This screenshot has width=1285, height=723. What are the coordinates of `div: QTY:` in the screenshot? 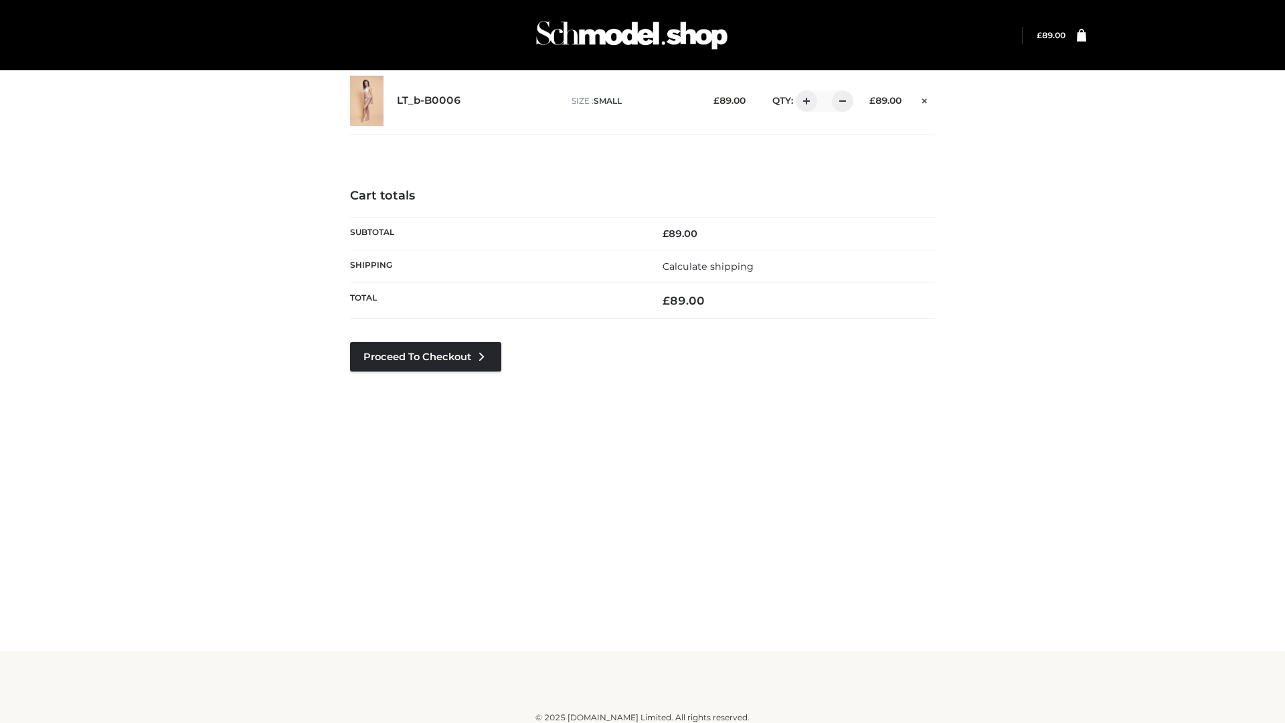 It's located at (804, 101).